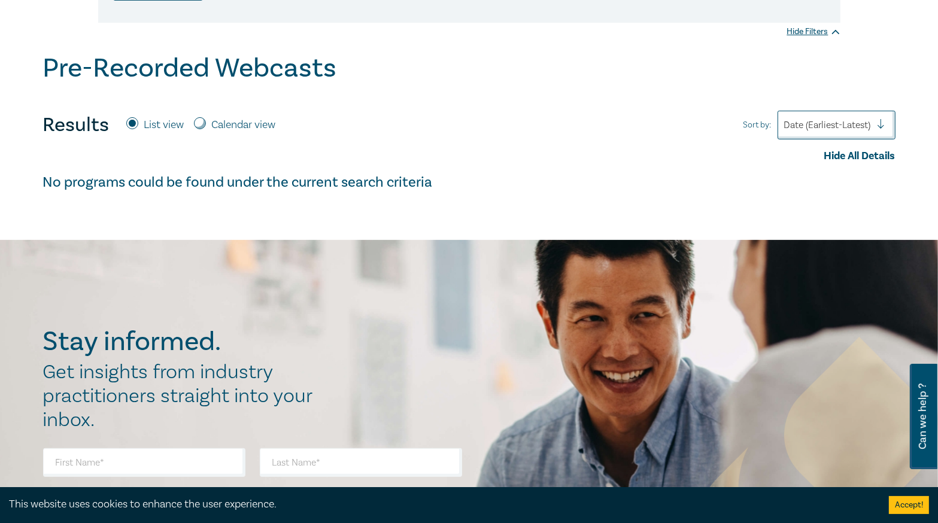  I want to click on label: Calendar view, so click(244, 125).